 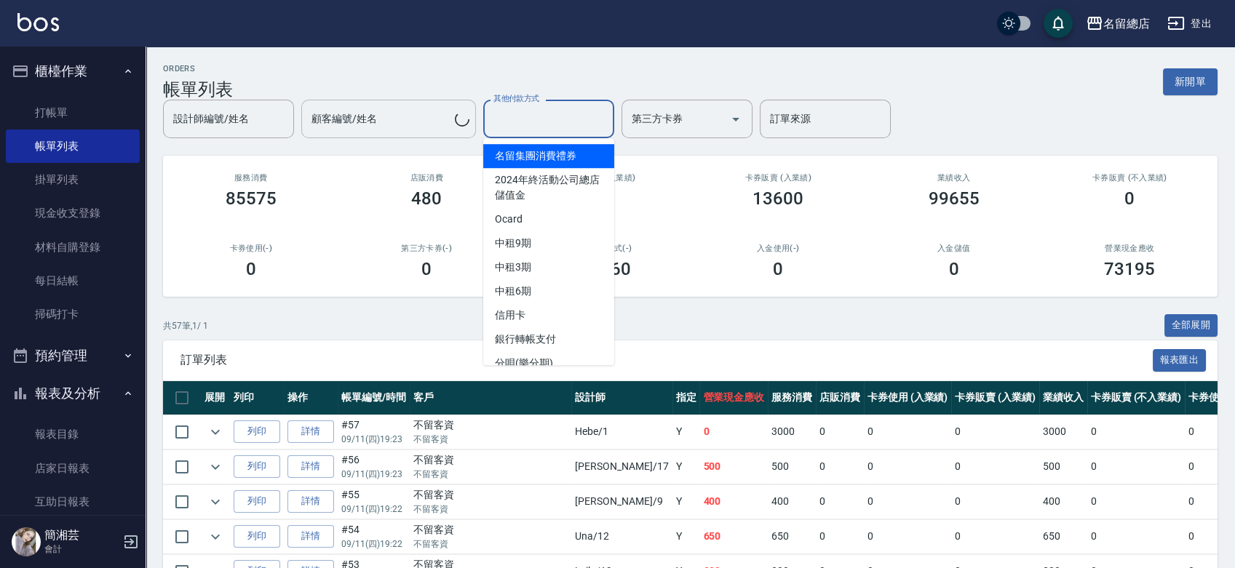 What do you see at coordinates (1130, 248) in the screenshot?
I see `h2: 營業現金應收` at bounding box center [1130, 248].